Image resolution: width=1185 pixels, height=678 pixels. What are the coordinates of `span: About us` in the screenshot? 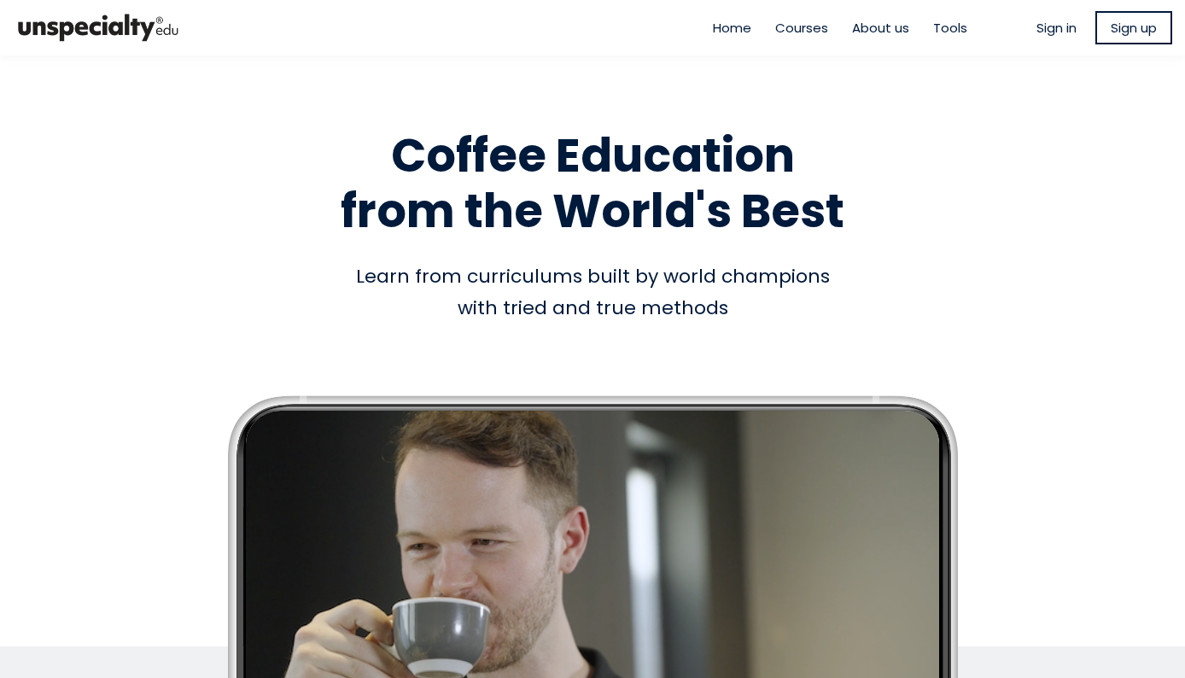 It's located at (880, 27).